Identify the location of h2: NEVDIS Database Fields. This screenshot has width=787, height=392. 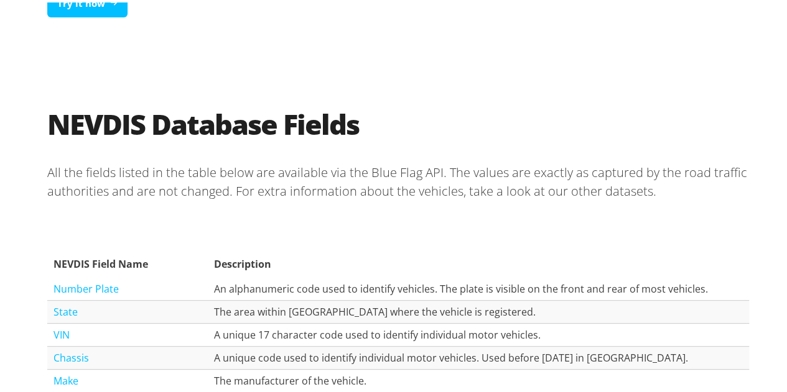
(398, 121).